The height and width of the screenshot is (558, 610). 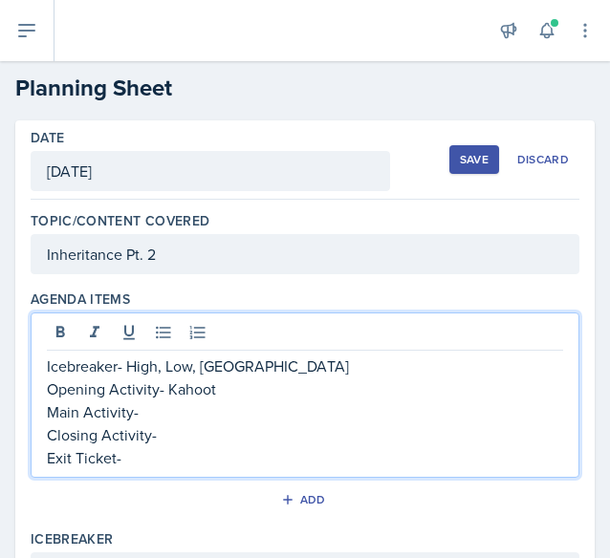 What do you see at coordinates (305, 435) in the screenshot?
I see `p: Closing Activity-` at bounding box center [305, 435].